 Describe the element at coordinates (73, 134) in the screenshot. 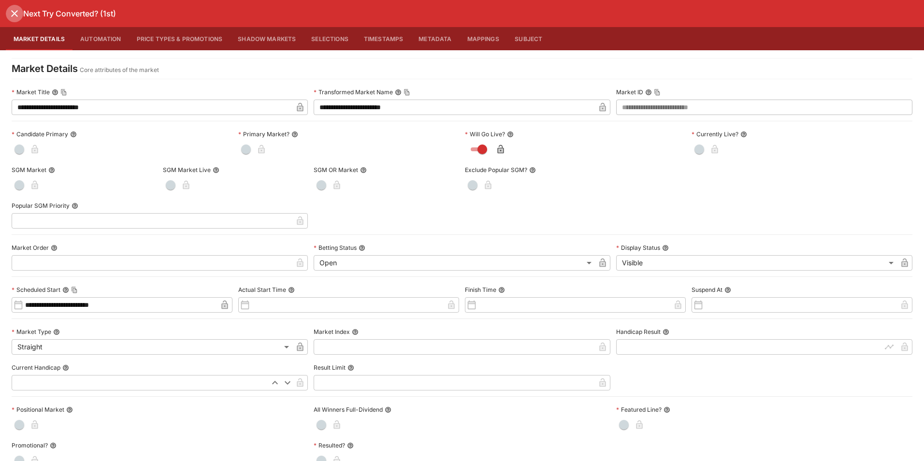

I see `button: Candidate Primary` at that location.